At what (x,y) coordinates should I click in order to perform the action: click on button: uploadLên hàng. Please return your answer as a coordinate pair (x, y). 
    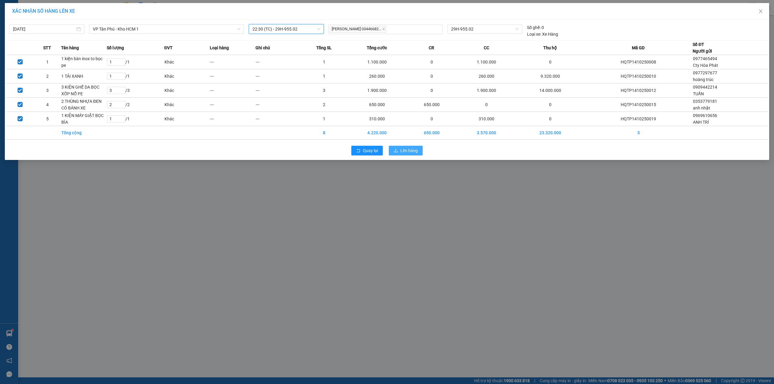
    Looking at the image, I should click on (406, 151).